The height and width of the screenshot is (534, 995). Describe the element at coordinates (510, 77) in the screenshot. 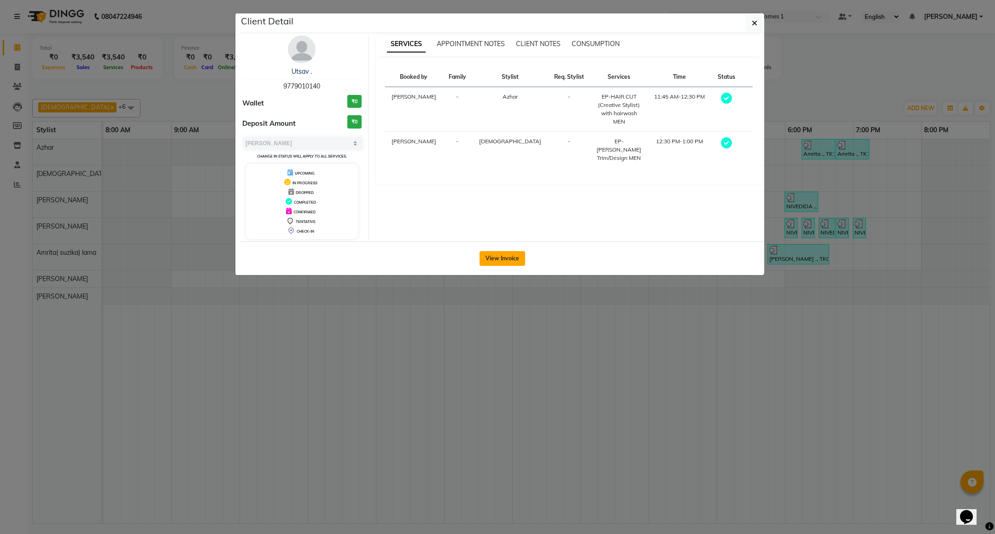

I see `th: Stylist` at that location.